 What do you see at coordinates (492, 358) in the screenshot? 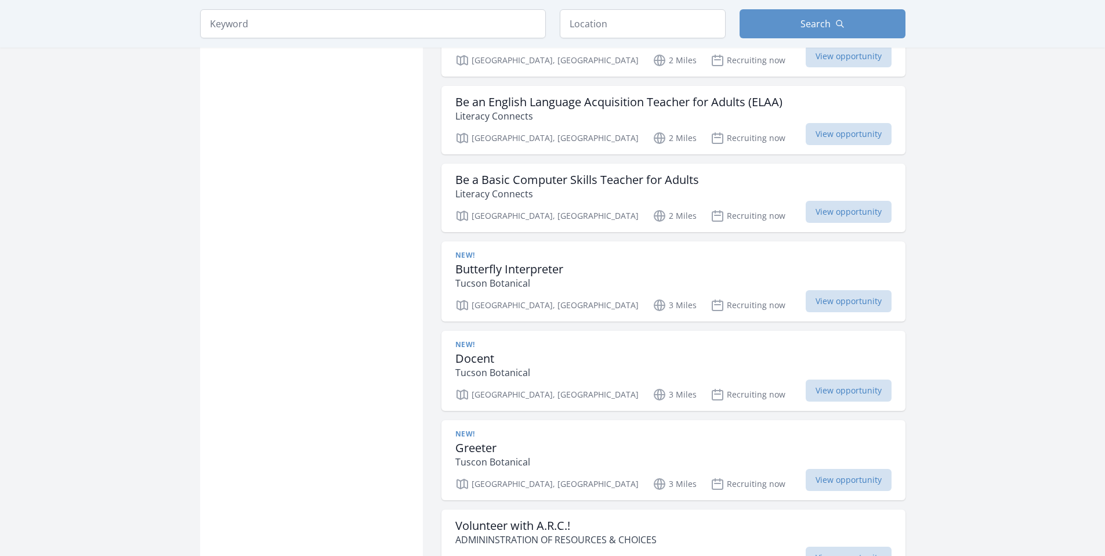
I see `h3: Docent` at bounding box center [492, 358].